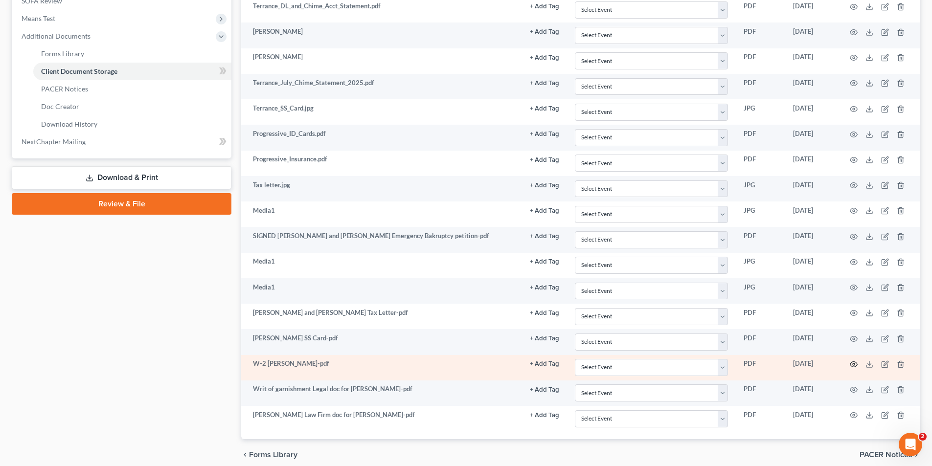 The width and height of the screenshot is (932, 466). Describe the element at coordinates (132, 54) in the screenshot. I see `a: Forms Library` at that location.